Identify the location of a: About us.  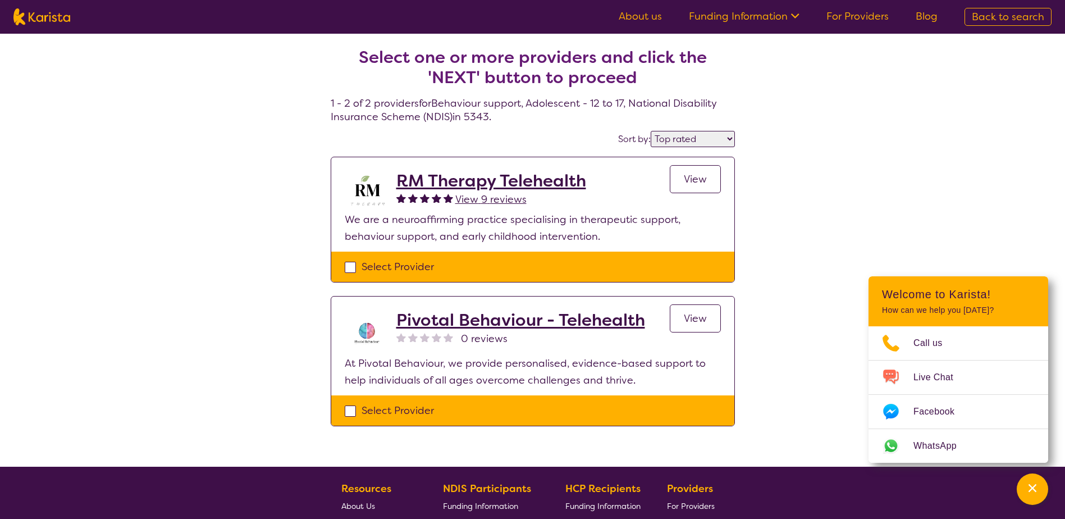
(640, 16).